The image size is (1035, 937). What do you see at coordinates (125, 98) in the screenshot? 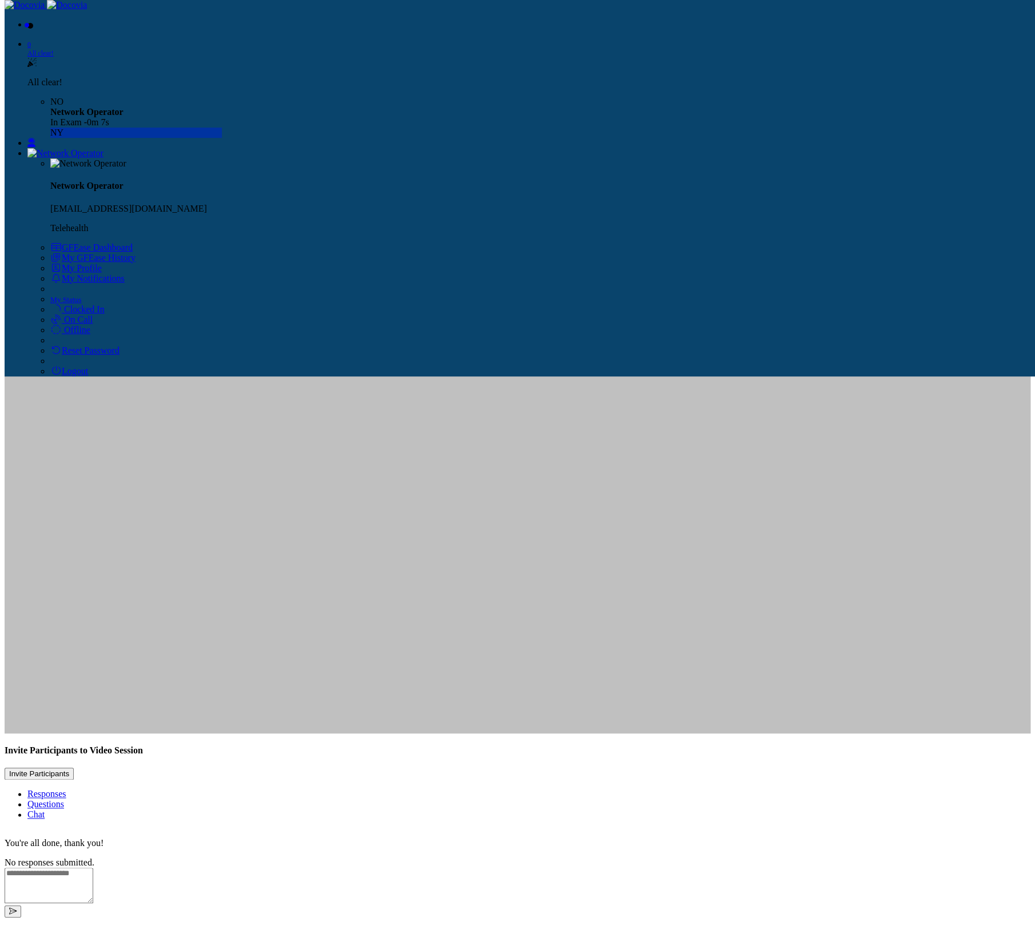
I see `div: 0 All clear!` at bounding box center [125, 98].